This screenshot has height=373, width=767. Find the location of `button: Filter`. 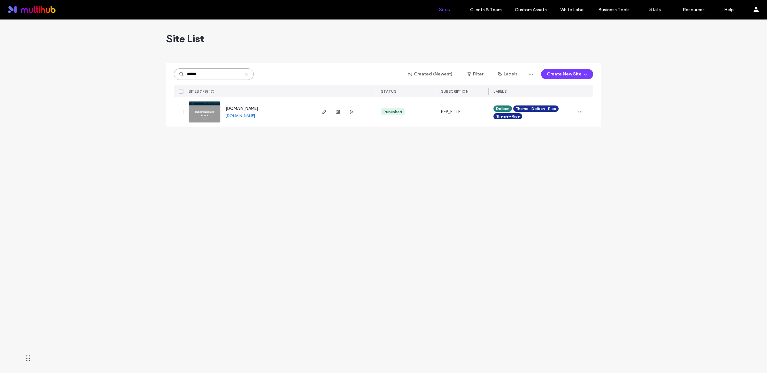

button: Filter is located at coordinates (475, 74).